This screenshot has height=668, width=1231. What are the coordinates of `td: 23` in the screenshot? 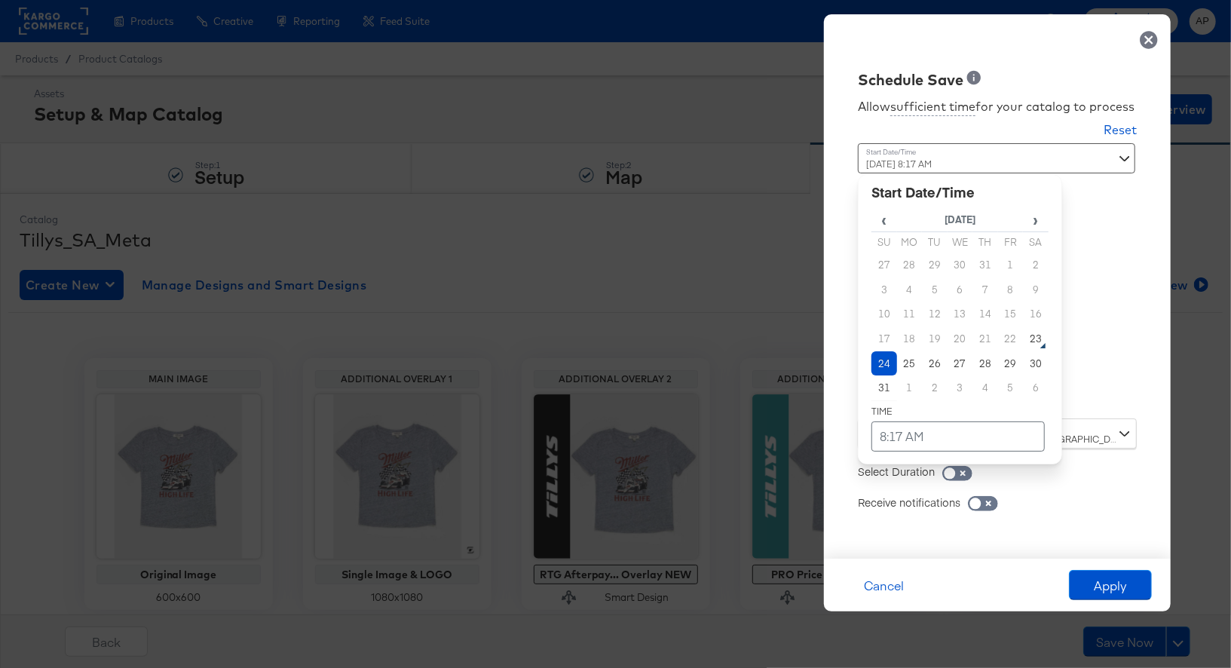 It's located at (1036, 339).